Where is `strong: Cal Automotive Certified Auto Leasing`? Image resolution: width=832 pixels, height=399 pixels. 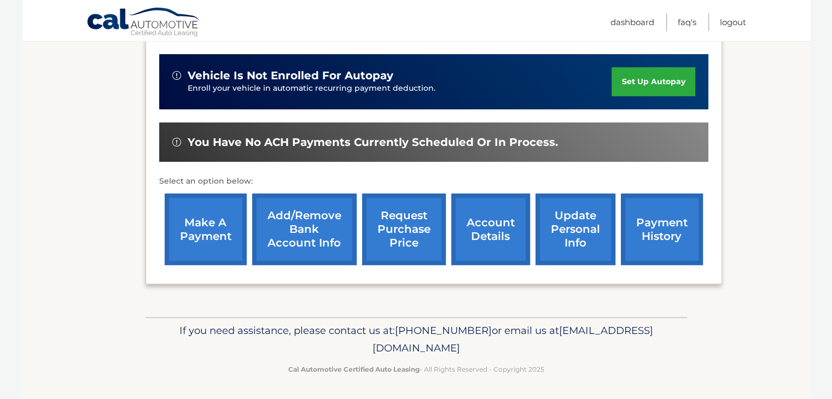
strong: Cal Automotive Certified Auto Leasing is located at coordinates (354, 369).